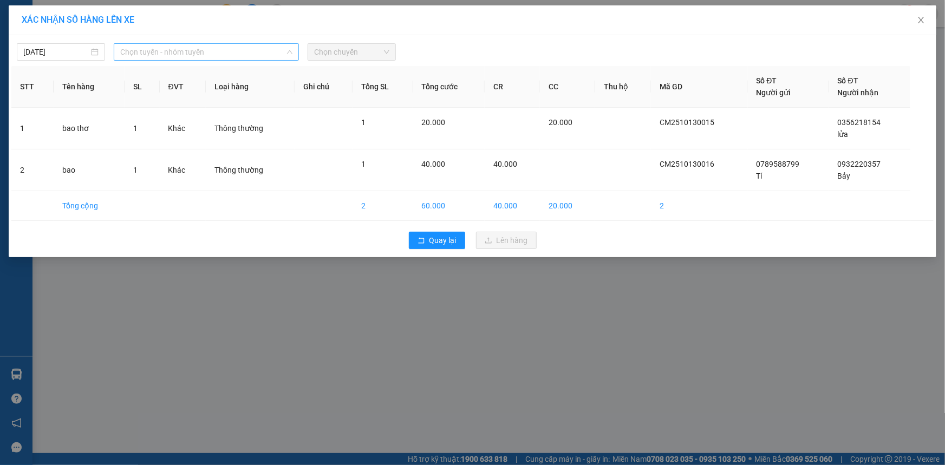 Image resolution: width=945 pixels, height=465 pixels. Describe the element at coordinates (32, 128) in the screenshot. I see `td: 1` at that location.